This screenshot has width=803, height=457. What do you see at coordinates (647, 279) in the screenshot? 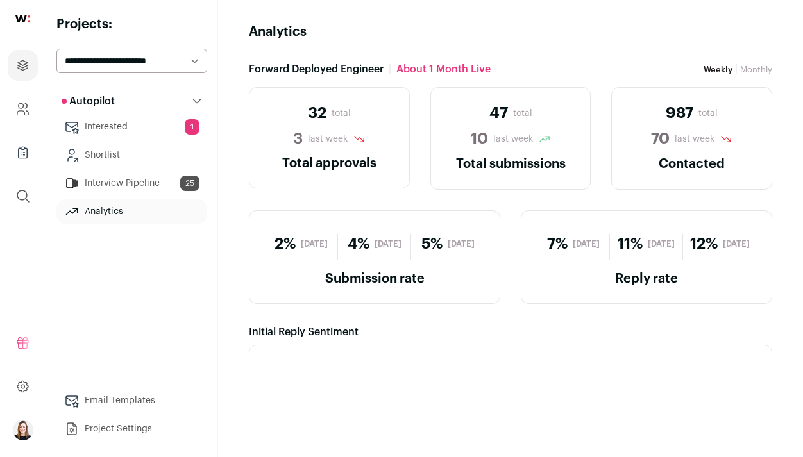
I see `h2: Reply rate` at bounding box center [647, 279].